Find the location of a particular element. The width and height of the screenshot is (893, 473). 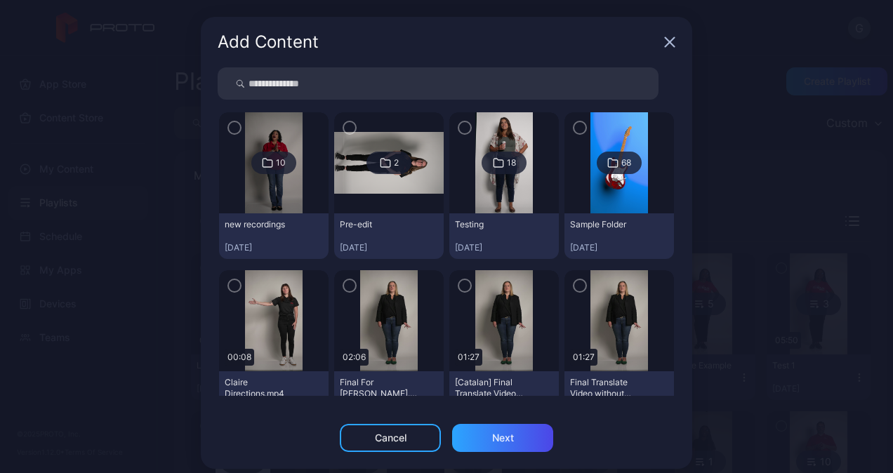

div: 10 is located at coordinates (281, 163).